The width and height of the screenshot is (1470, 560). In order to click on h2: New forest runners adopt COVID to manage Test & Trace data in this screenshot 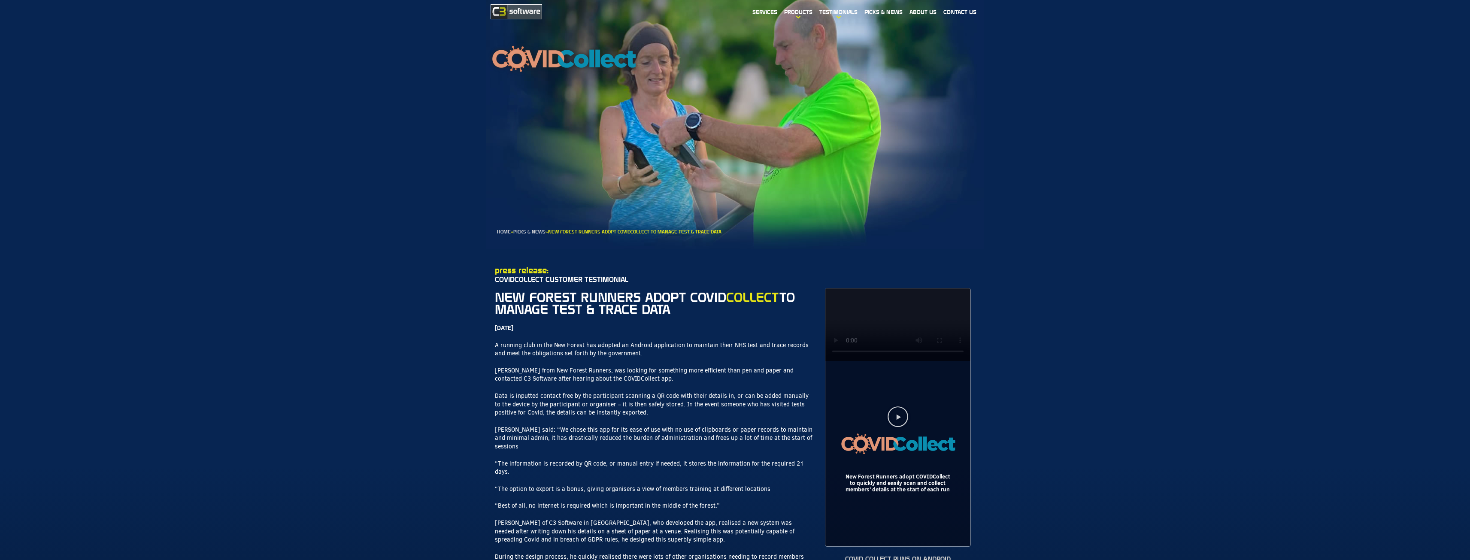, I will do `click(654, 303)`.